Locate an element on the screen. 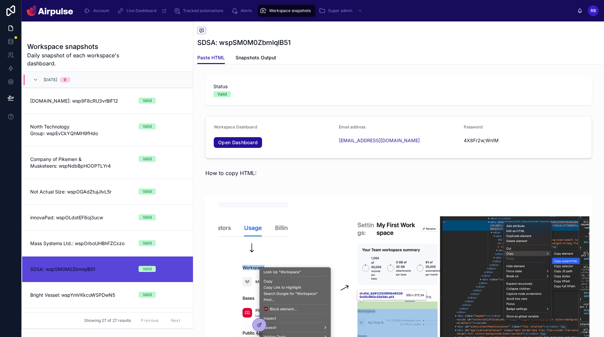  a: Snapshots Output is located at coordinates (256, 58).